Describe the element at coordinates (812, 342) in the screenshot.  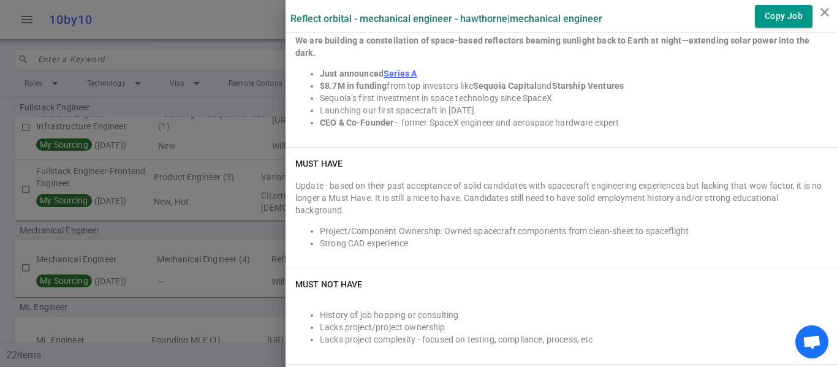
I see `div: Open chat` at that location.